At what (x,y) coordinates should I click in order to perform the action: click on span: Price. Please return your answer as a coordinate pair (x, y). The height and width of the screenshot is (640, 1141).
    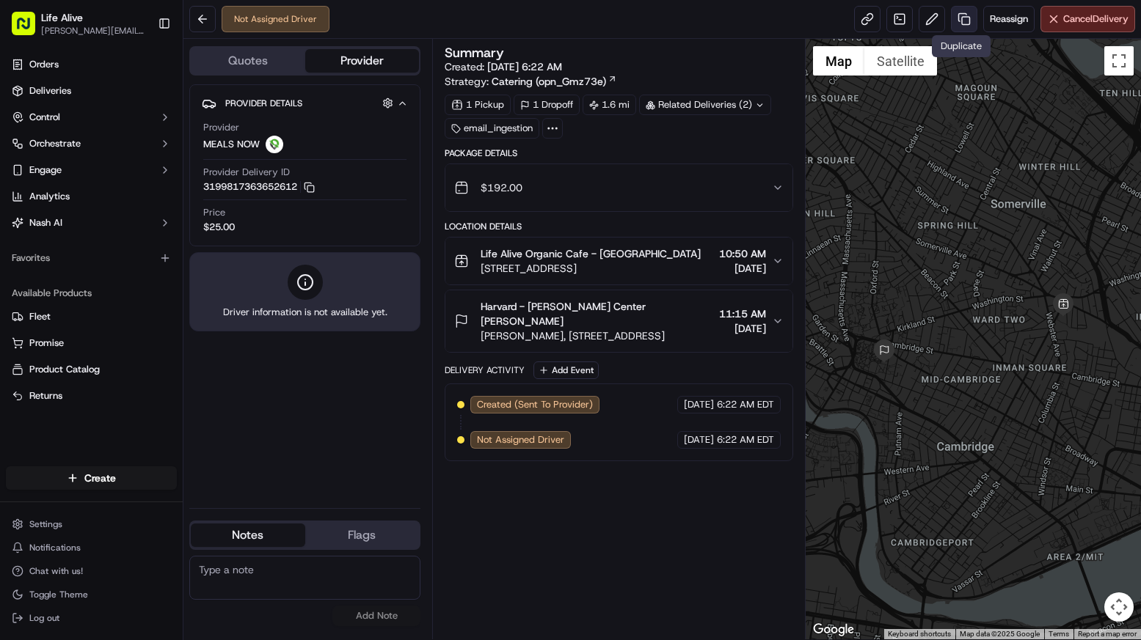
    Looking at the image, I should click on (214, 213).